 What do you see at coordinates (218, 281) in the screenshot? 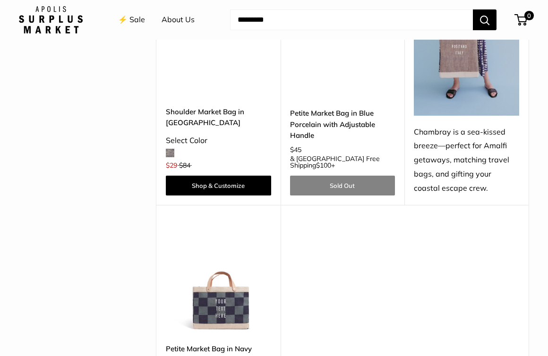
I see `img: description_Limited Edition Navy Checker Collection` at bounding box center [218, 281].